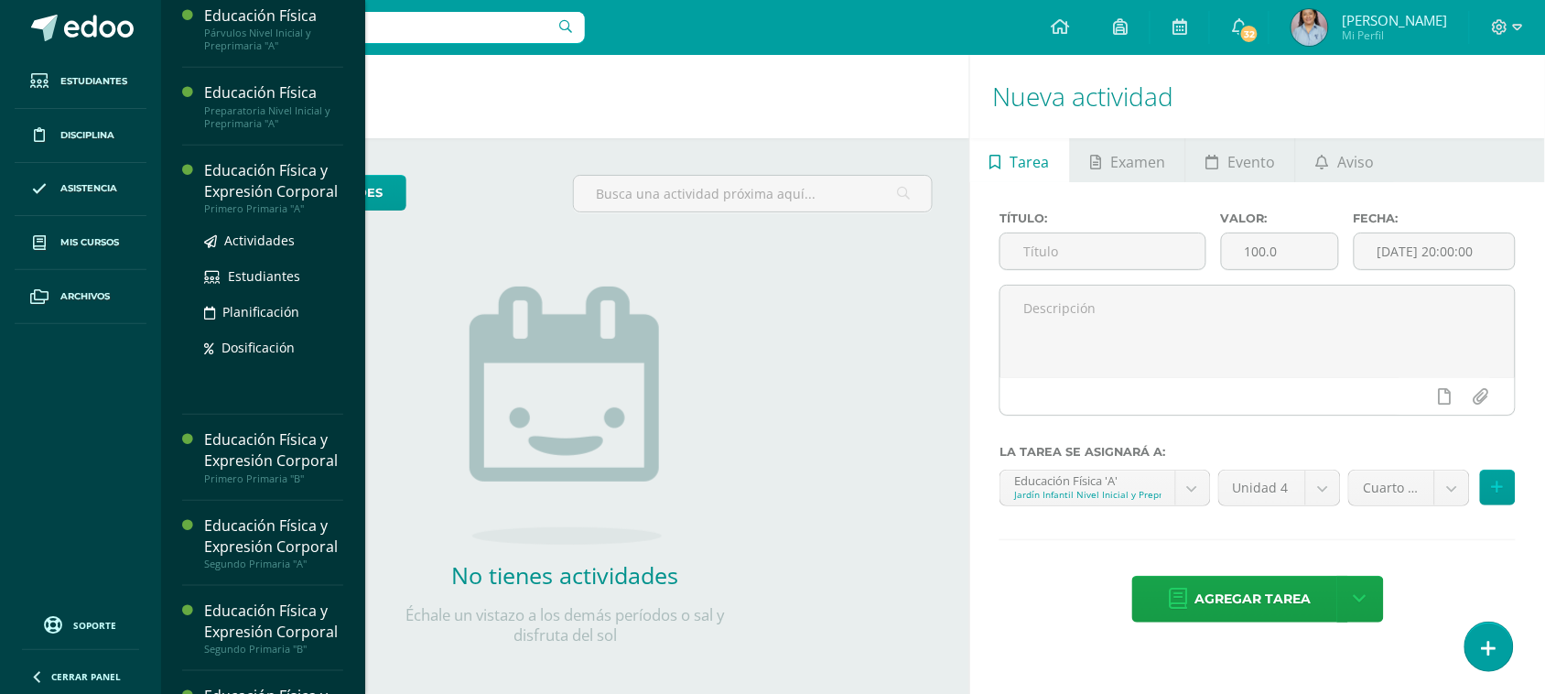 The height and width of the screenshot is (694, 1545). Describe the element at coordinates (1020, 160) in the screenshot. I see `a: Tarea` at that location.